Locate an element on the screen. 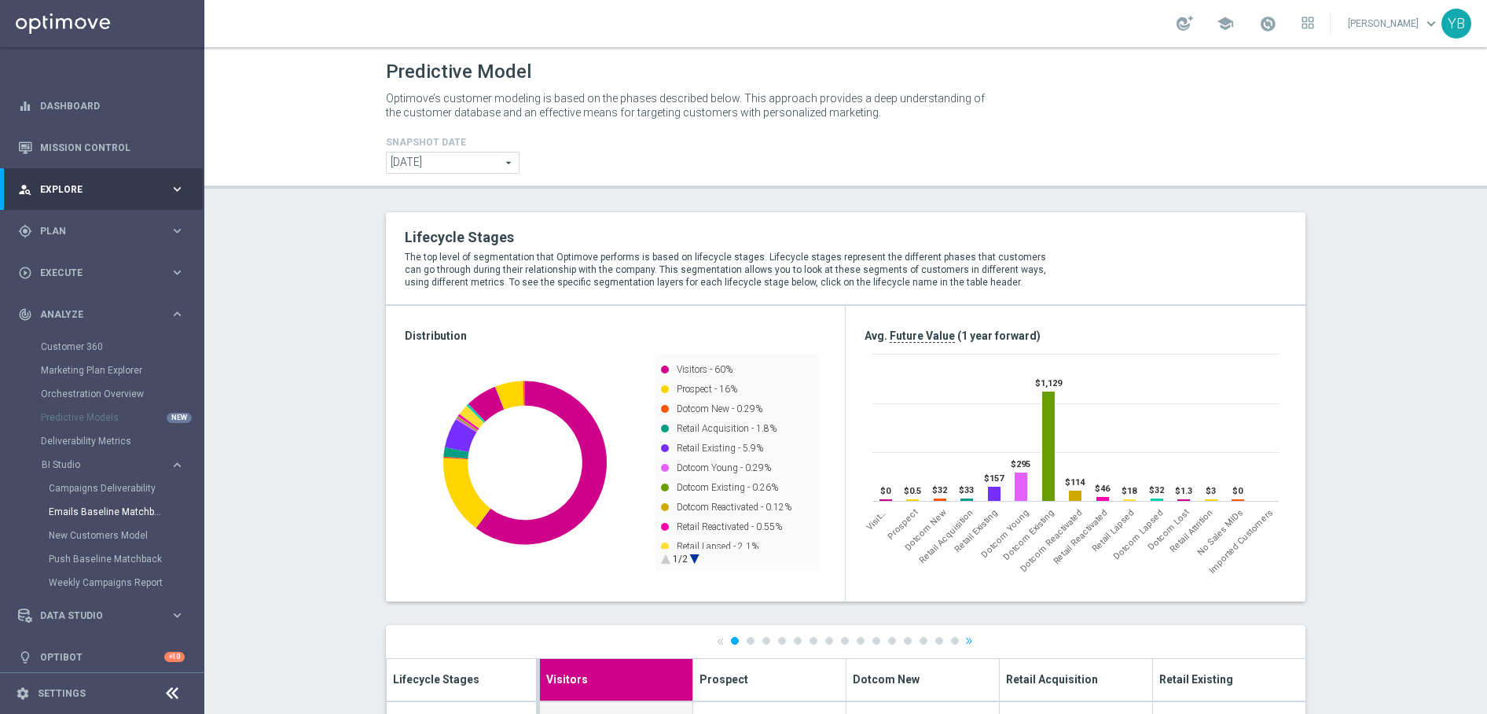 This screenshot has height=714, width=1487. div: Plan is located at coordinates (94, 231).